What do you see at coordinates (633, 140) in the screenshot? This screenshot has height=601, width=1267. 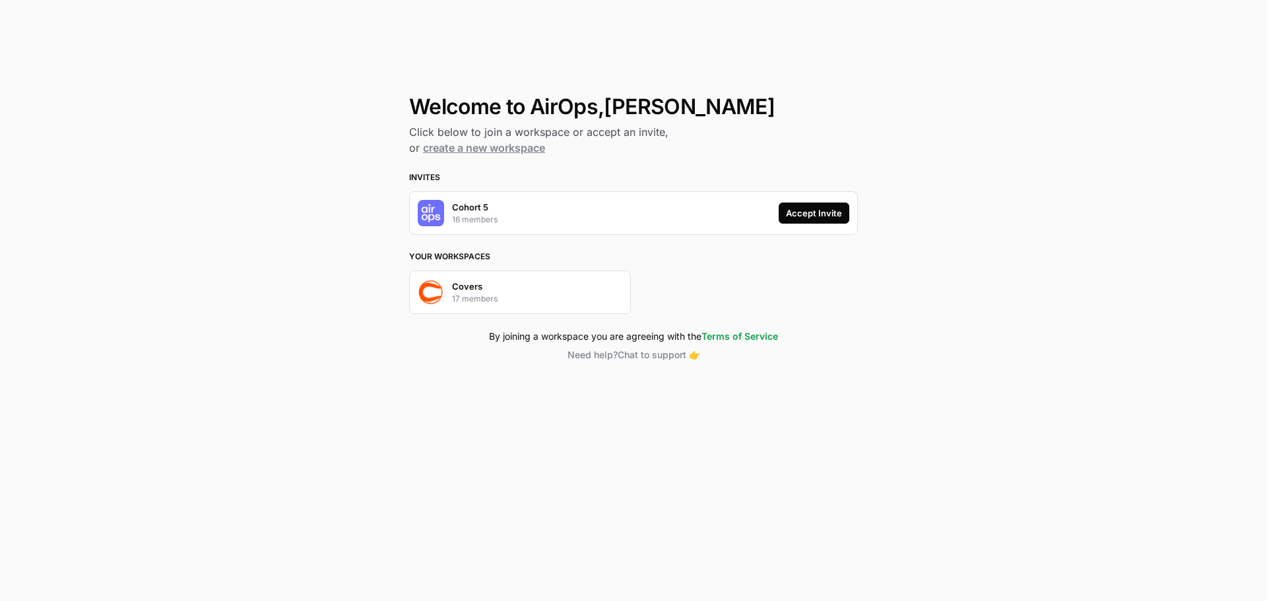 I see `h2: Click below to join a workspace or accept an invite, or` at bounding box center [633, 140].